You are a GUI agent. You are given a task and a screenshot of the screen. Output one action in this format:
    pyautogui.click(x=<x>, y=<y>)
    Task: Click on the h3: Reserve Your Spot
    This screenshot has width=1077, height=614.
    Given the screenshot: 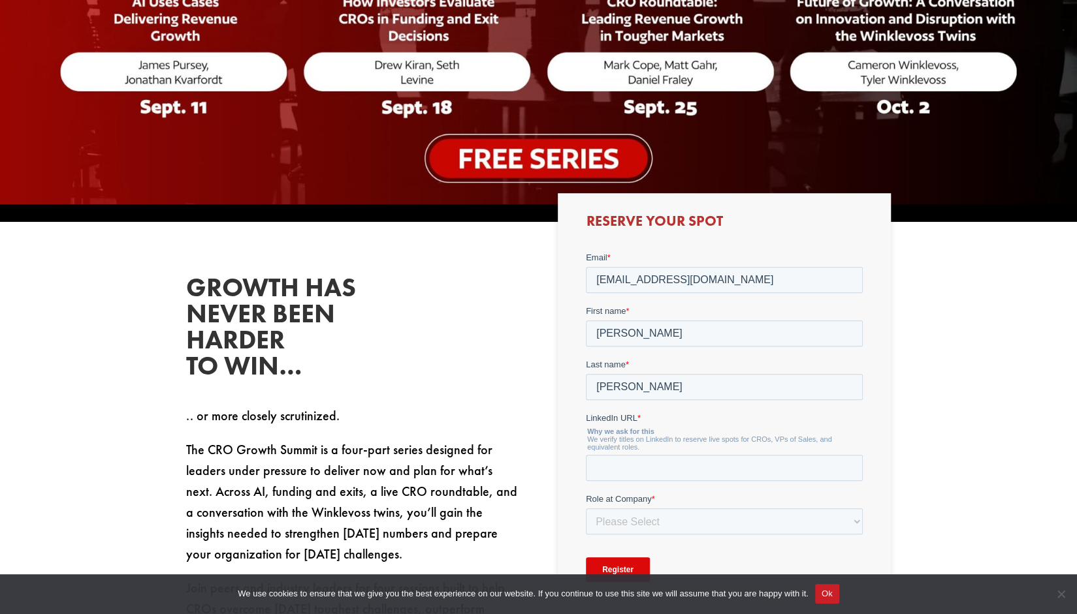 What is the action you would take?
    pyautogui.click(x=724, y=225)
    